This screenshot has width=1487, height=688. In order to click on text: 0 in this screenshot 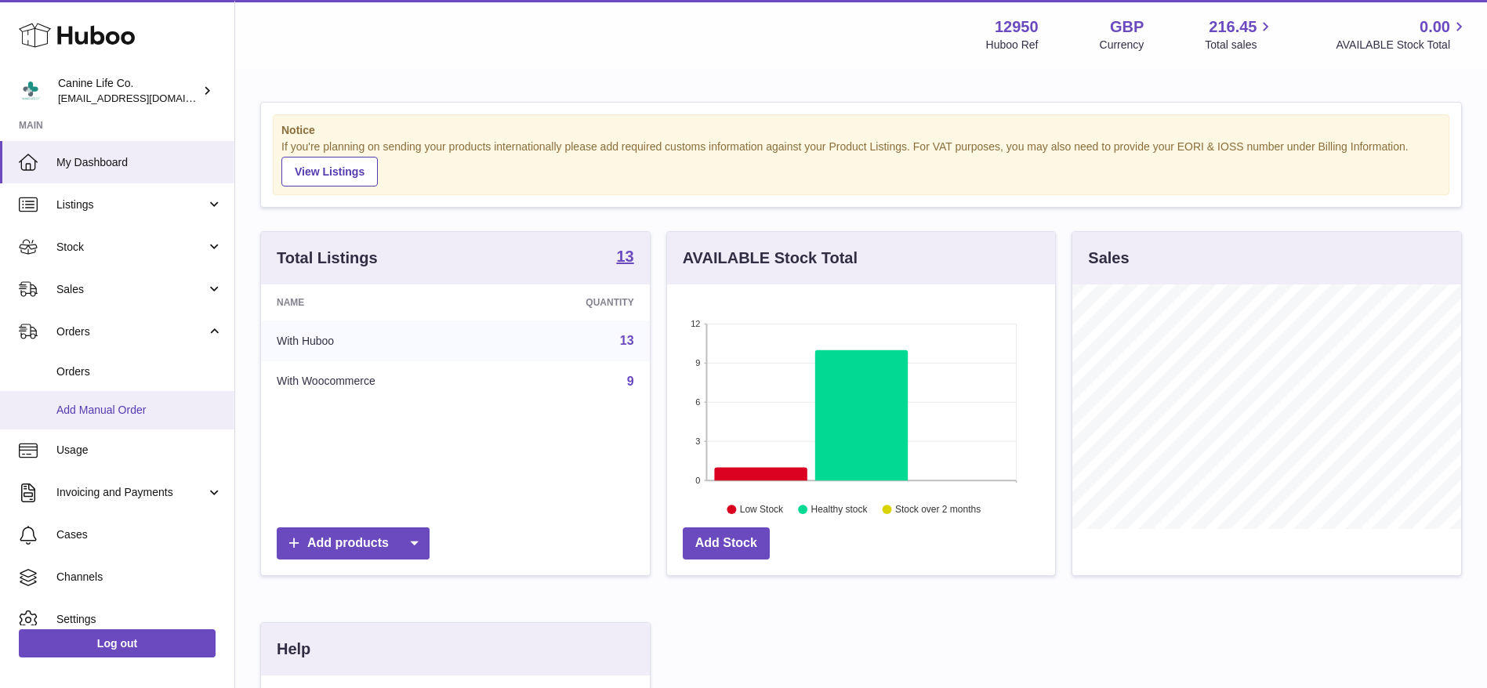, I will do `click(698, 480)`.